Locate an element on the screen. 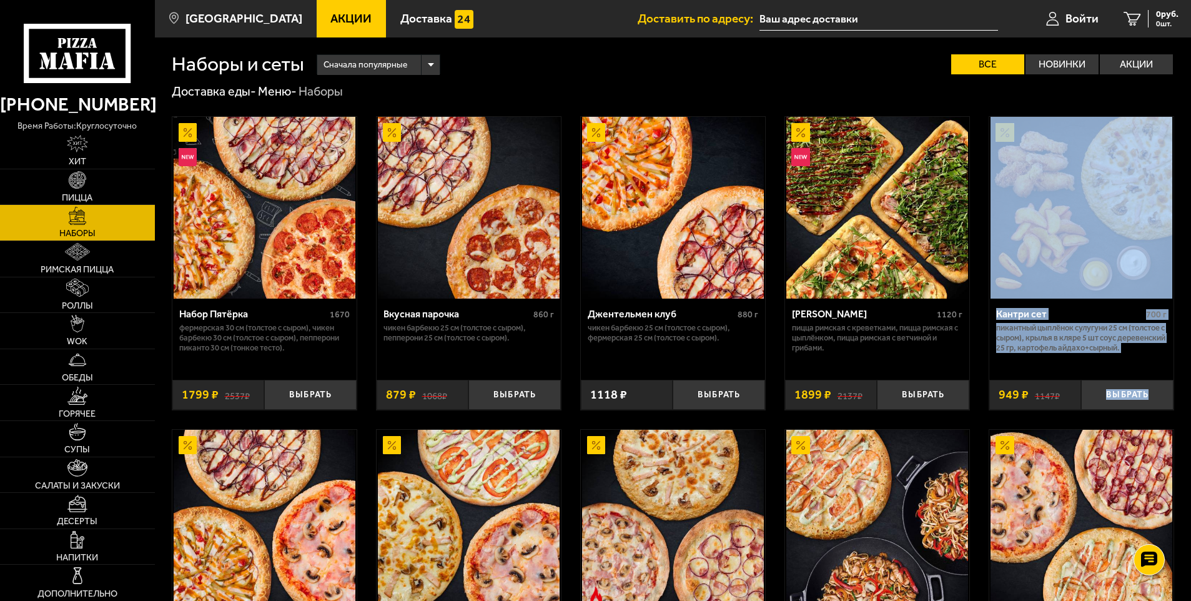 The image size is (1191, 601). span: Супы is located at coordinates (77, 450).